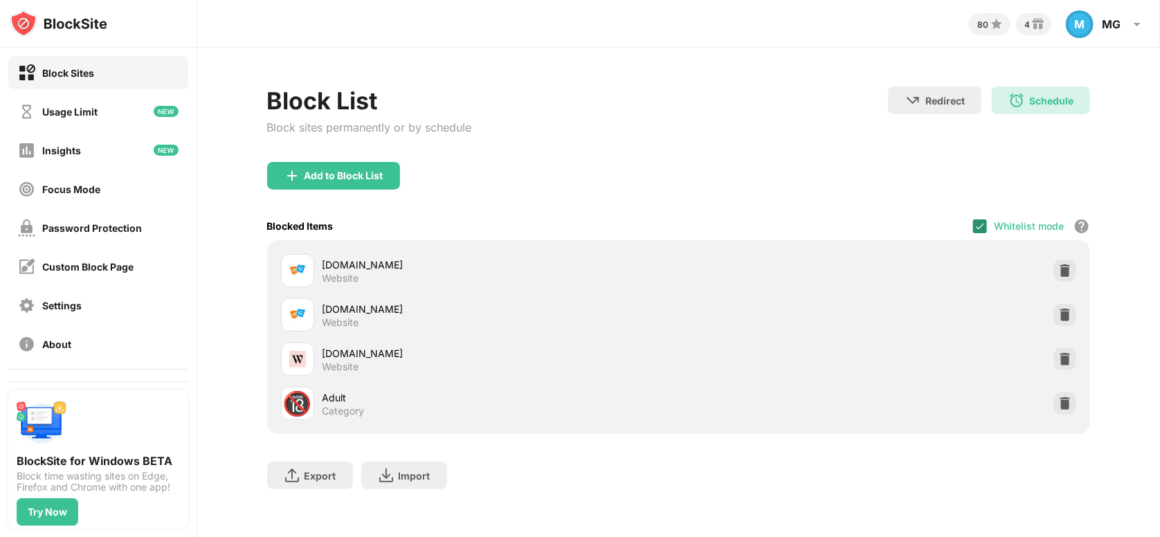 Image resolution: width=1160 pixels, height=537 pixels. I want to click on div: Block sites permanently or by schedule, so click(369, 127).